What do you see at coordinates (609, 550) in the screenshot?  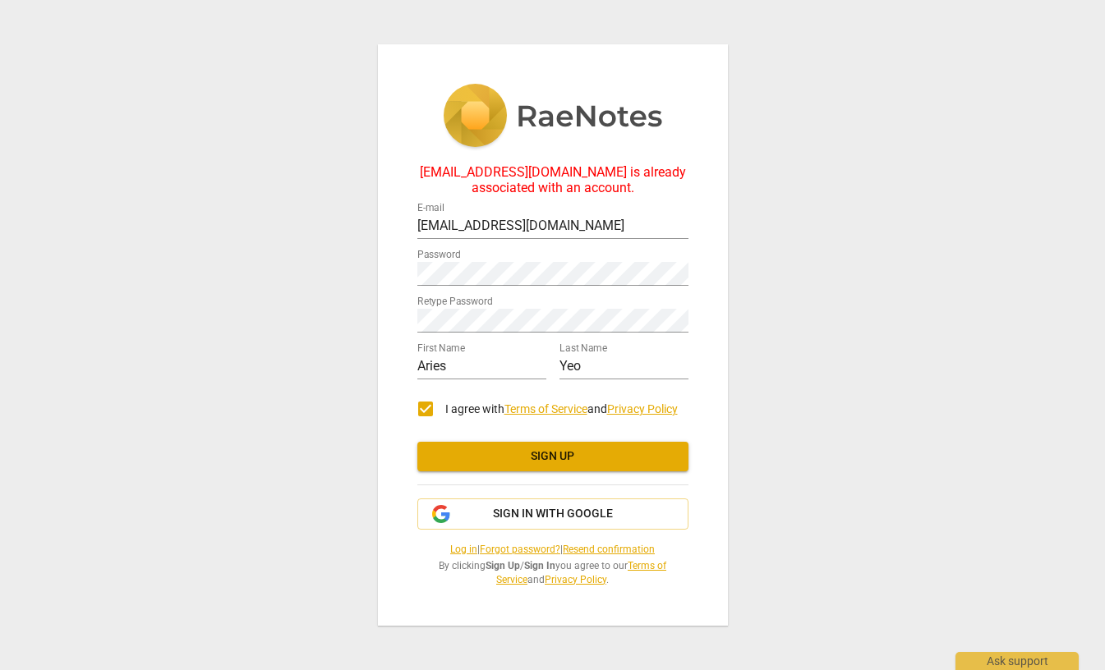 I see `a: Resend confirmation` at bounding box center [609, 550].